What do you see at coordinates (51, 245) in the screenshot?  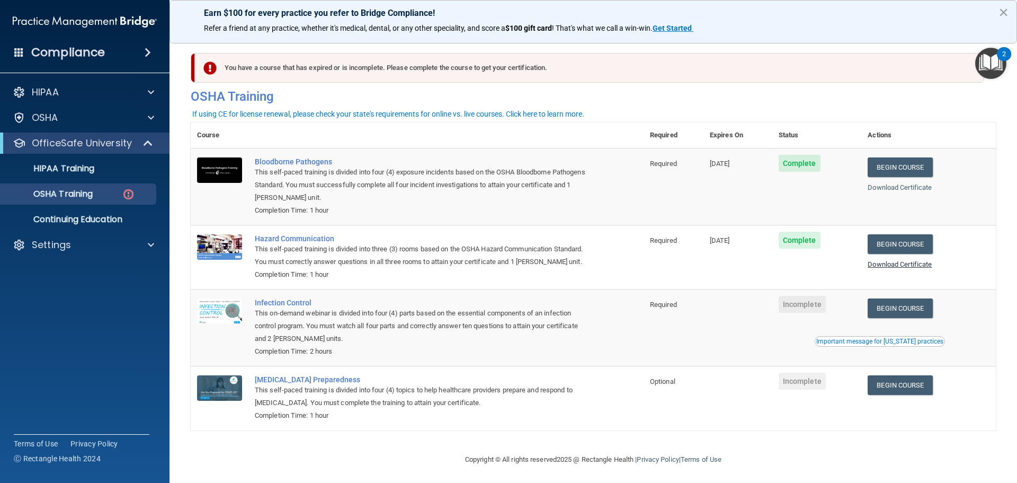 I see `p: Settings` at bounding box center [51, 245].